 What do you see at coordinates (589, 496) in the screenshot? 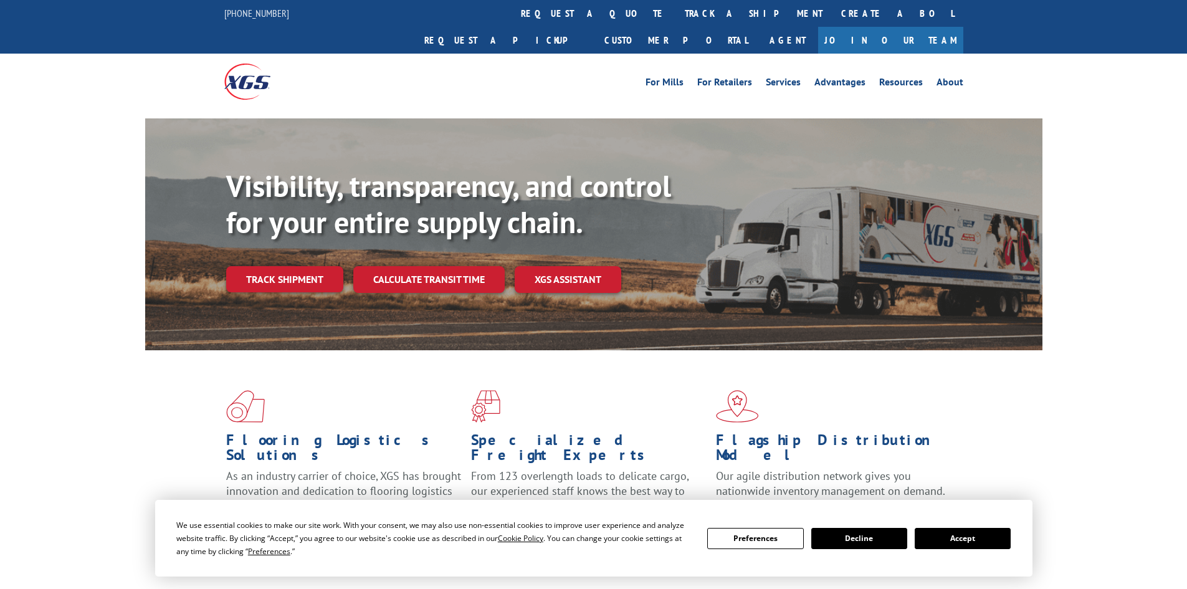
I see `p: From 123 overlength loads to delicate cargo, our experienced staff knows the best way to move you...` at bounding box center [589, 496].